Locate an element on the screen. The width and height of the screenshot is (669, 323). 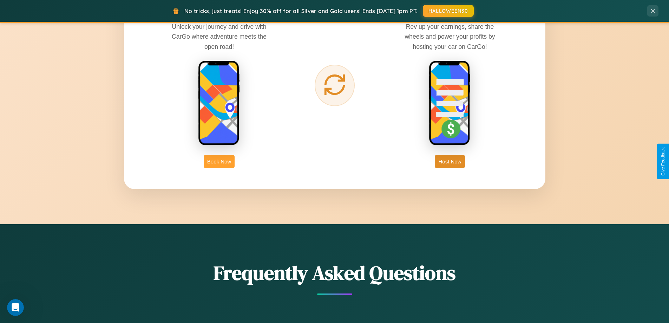
img: rent phone is located at coordinates (219, 103).